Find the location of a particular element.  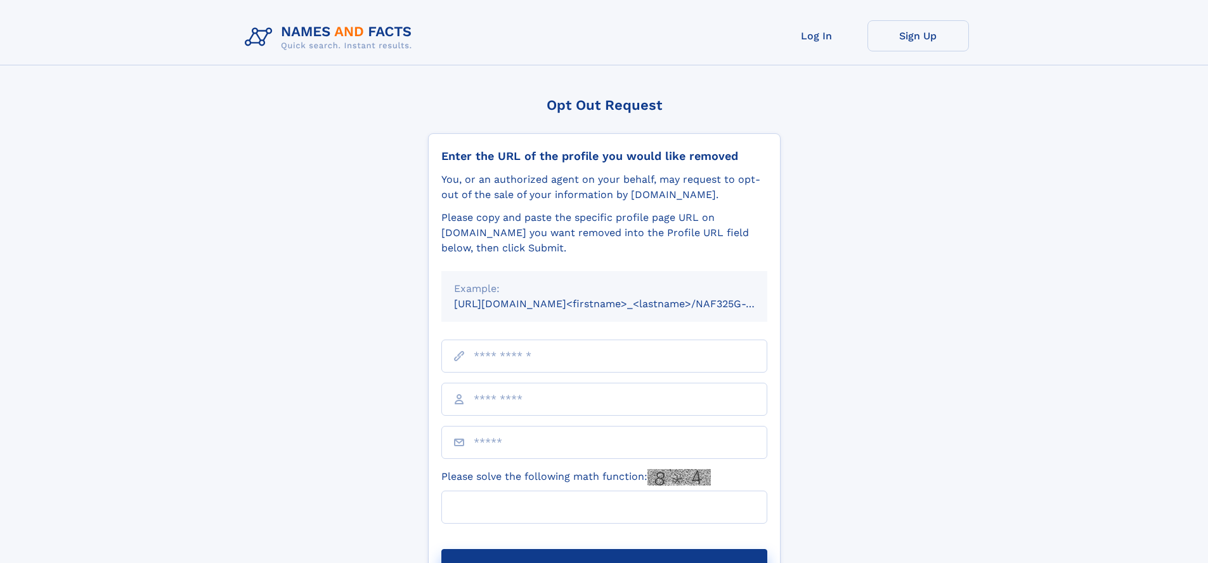

div: Opt Out Request is located at coordinates (604, 105).